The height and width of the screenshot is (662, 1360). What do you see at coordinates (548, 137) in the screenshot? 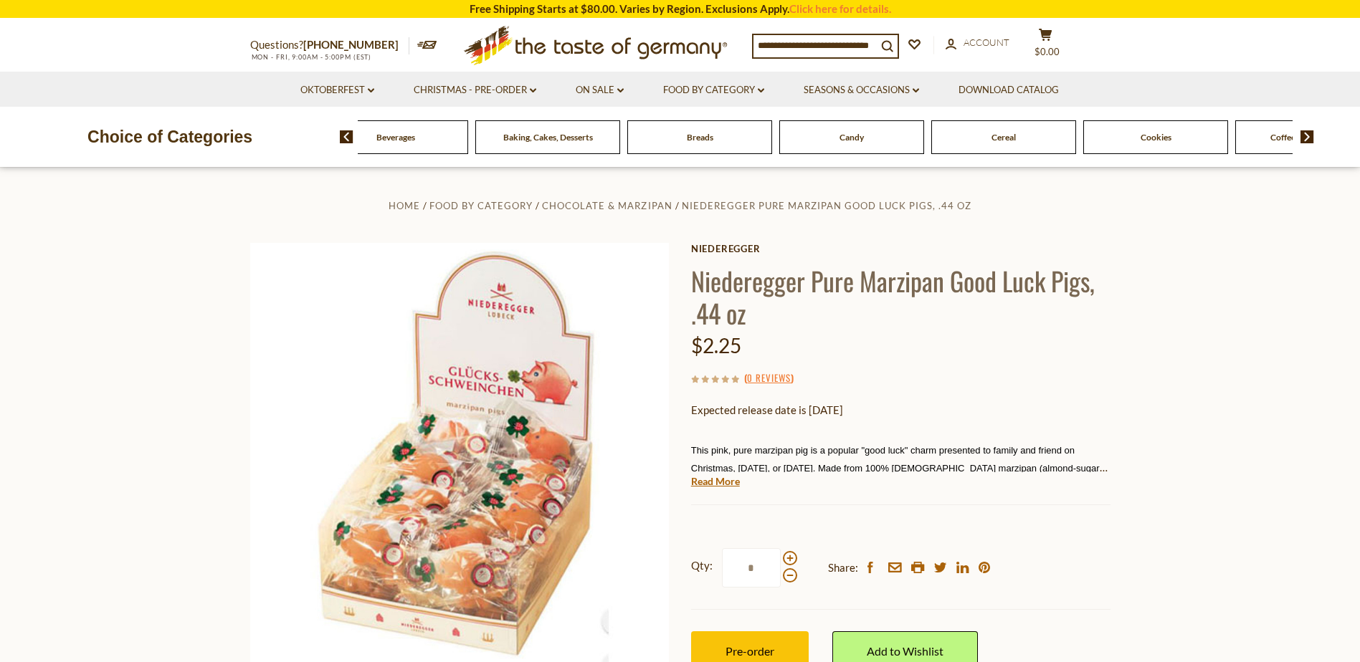
I see `span: Baking, Cakes, Desserts` at bounding box center [548, 137].